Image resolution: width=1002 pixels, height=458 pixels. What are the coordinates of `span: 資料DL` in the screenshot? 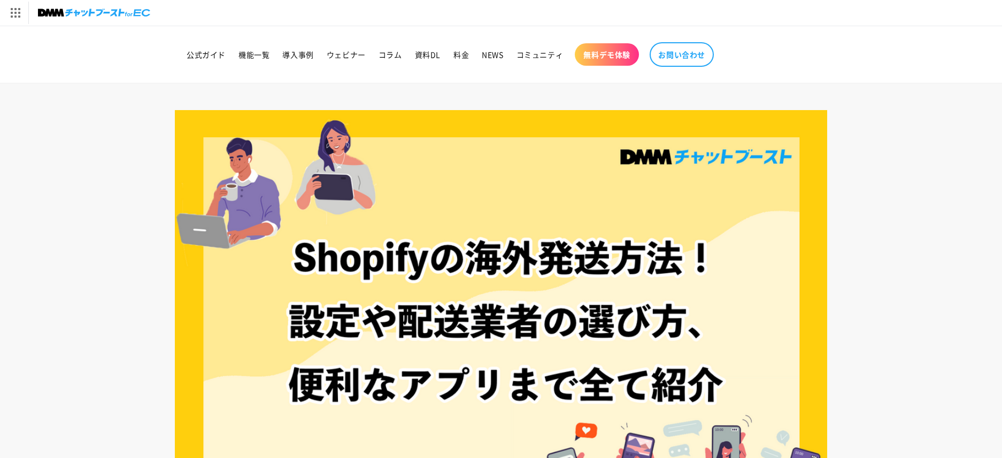 It's located at (428, 55).